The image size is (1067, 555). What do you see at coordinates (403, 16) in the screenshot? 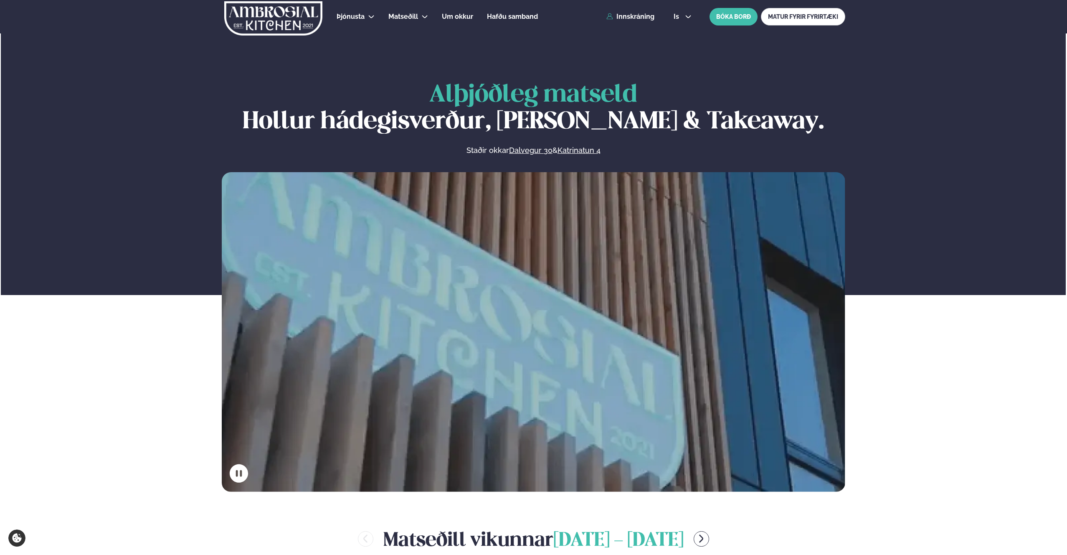
I see `span: Matseðill` at bounding box center [403, 16].